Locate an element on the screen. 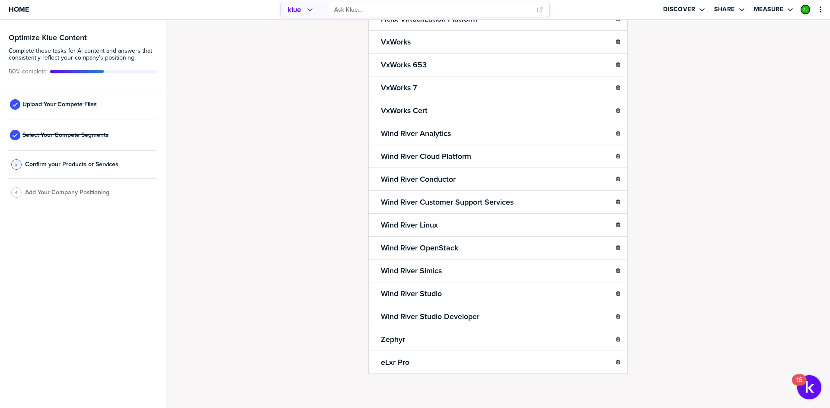  li: Wind River Conductor is located at coordinates (498, 179).